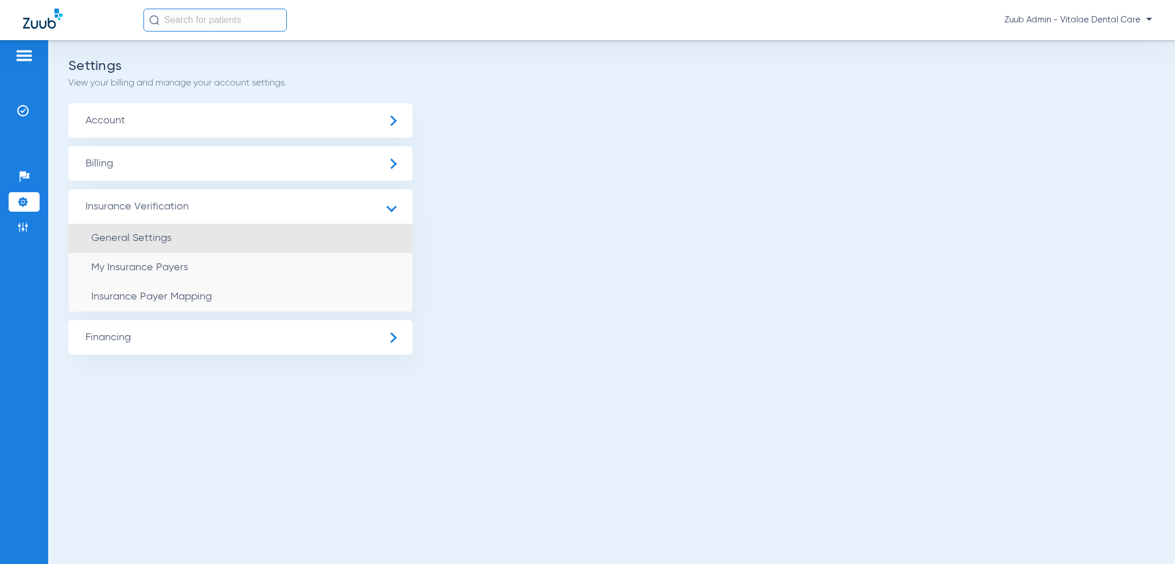  I want to click on span: Insurance Payer Mapping, so click(151, 297).